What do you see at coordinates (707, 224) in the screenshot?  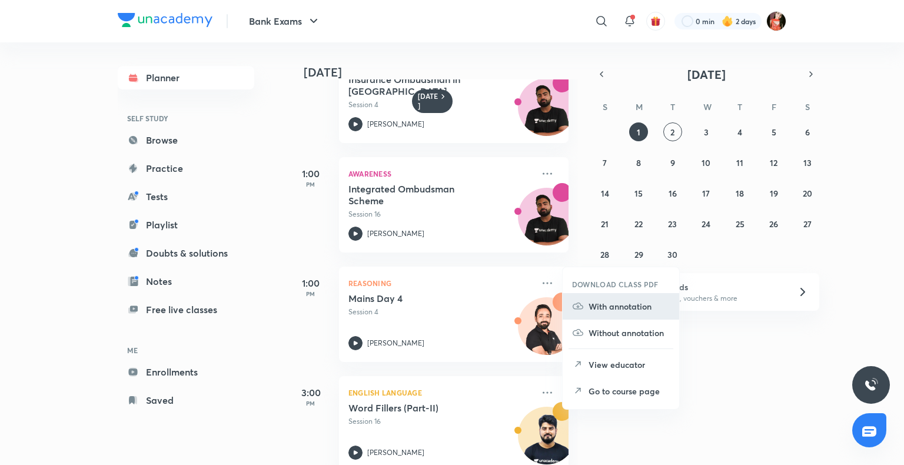 I see `button: September 24, 2025` at bounding box center [707, 224].